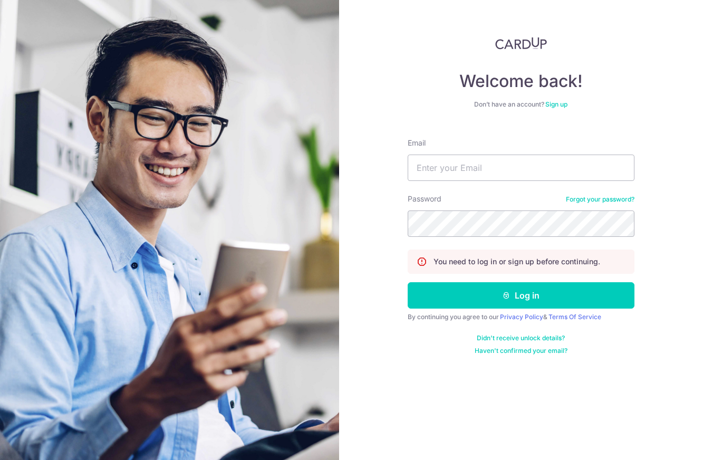 Image resolution: width=703 pixels, height=460 pixels. Describe the element at coordinates (521, 295) in the screenshot. I see `button: Log in` at that location.